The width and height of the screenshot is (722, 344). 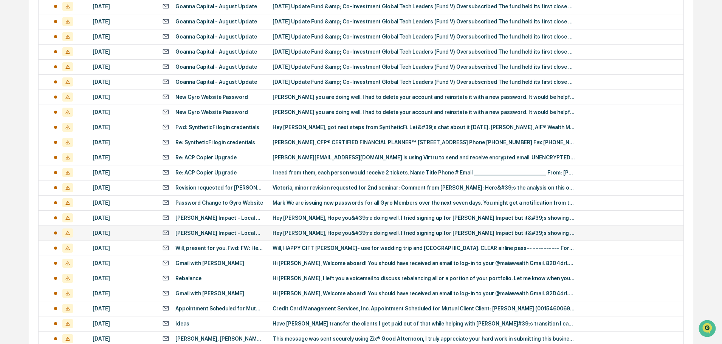 I want to click on a: 🔎Data Lookup, so click(x=28, y=152).